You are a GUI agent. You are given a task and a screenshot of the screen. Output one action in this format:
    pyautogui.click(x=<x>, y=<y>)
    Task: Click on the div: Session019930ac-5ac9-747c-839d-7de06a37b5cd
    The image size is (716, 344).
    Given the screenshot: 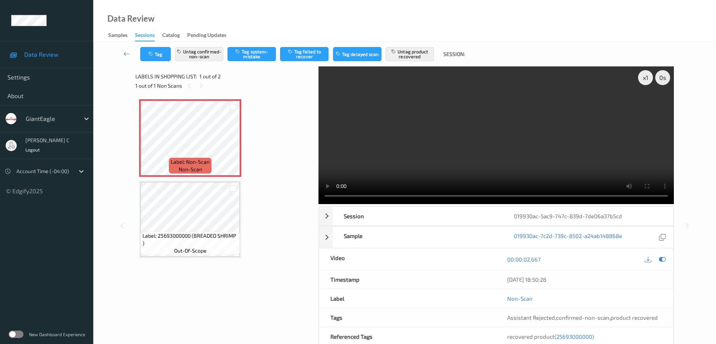 What is the action you would take?
    pyautogui.click(x=496, y=216)
    